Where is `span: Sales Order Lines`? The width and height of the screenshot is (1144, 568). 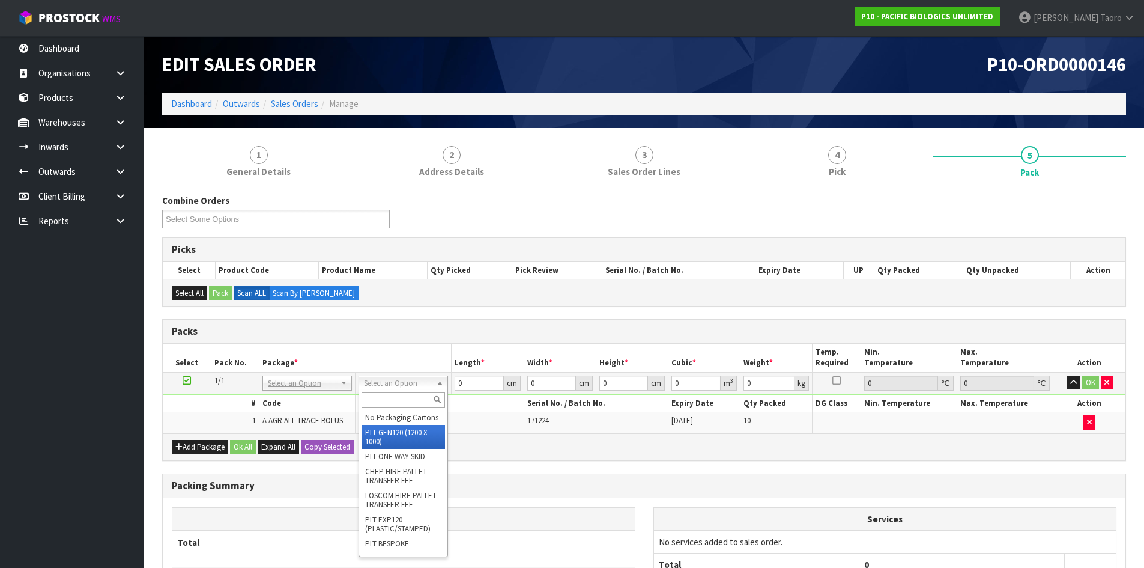 span: Sales Order Lines is located at coordinates (644, 171).